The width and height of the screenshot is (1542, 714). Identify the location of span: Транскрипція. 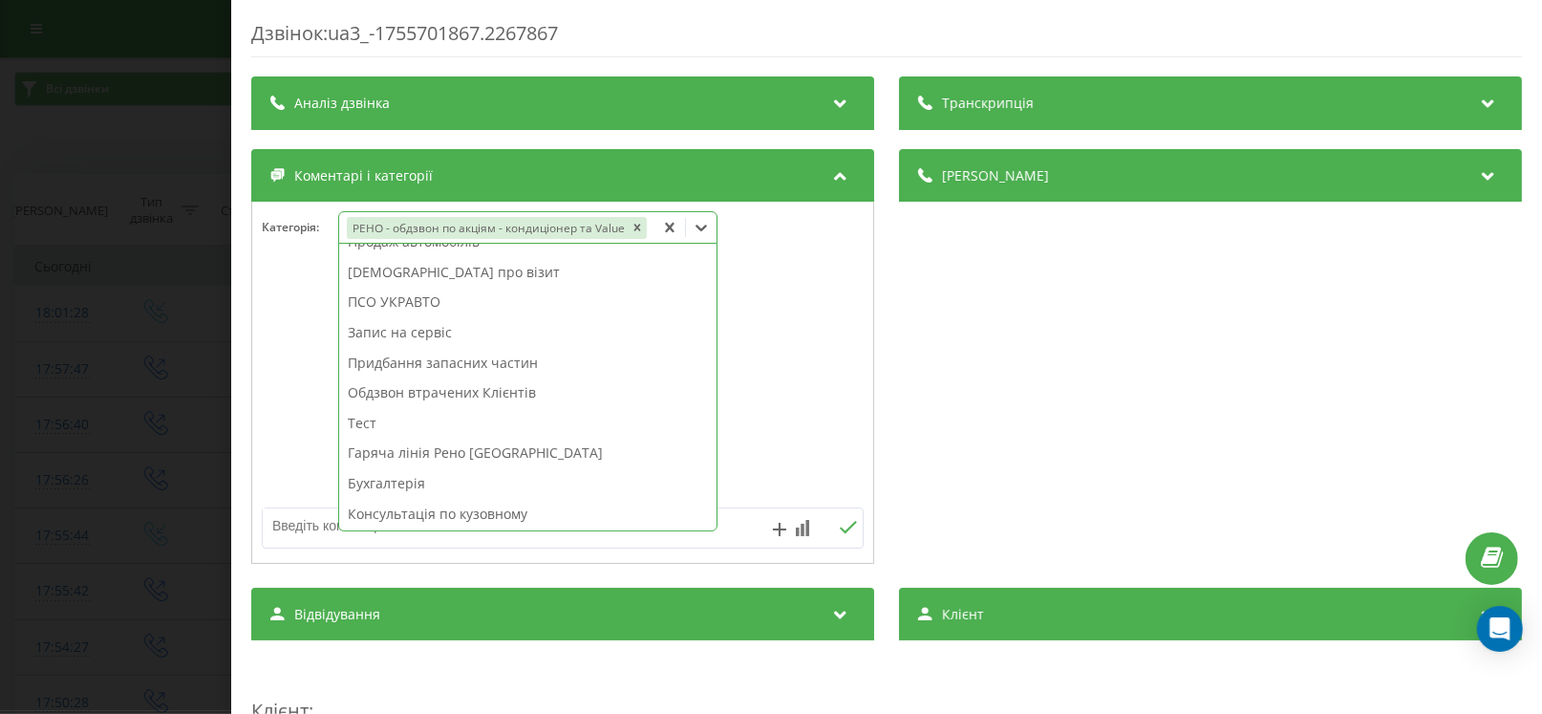
(988, 103).